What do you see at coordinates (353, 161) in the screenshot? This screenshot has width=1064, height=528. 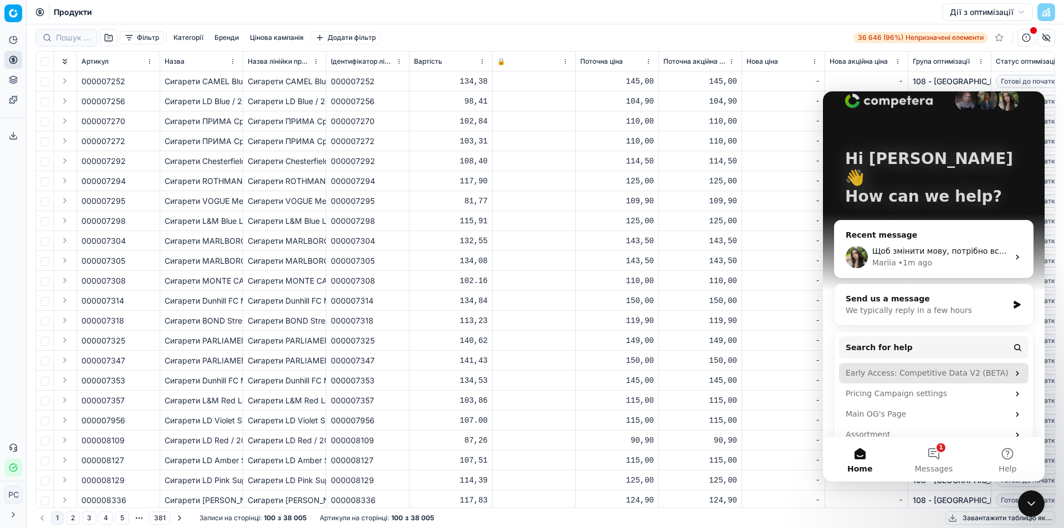 I see `font: 000007292` at bounding box center [353, 161].